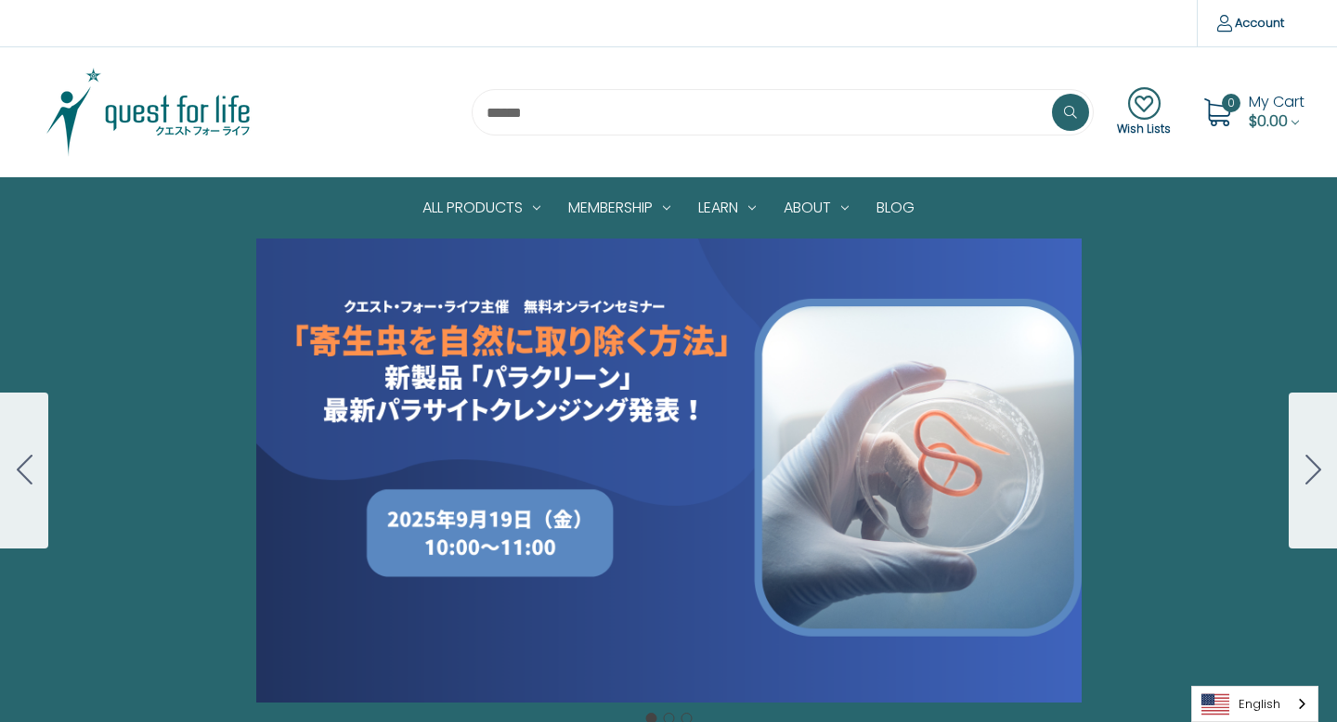  Describe the element at coordinates (1254, 704) in the screenshot. I see `aside: Language selected: English` at that location.